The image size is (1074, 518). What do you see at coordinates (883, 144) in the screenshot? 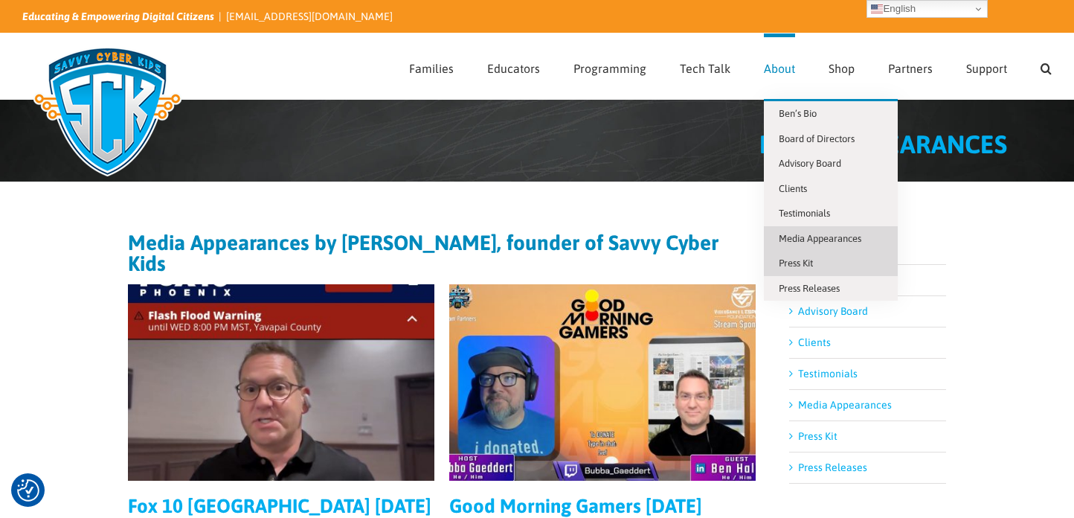
I see `span: MEDIA APPEARANCES` at bounding box center [883, 144].